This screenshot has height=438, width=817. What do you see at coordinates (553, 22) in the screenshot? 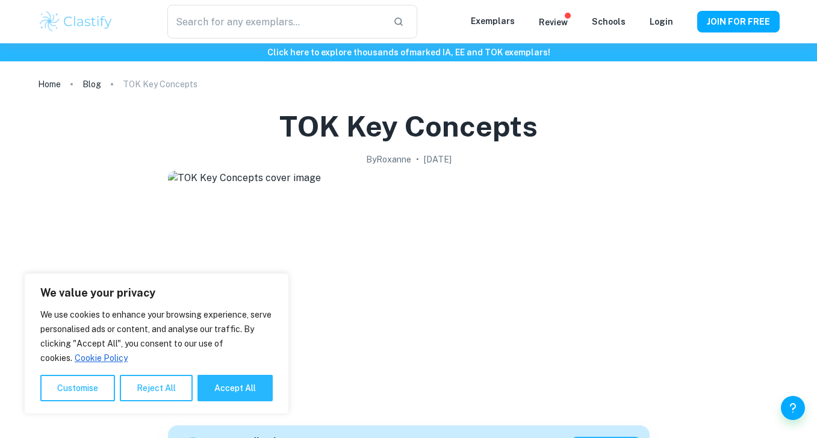
I see `p: Review` at bounding box center [553, 22].